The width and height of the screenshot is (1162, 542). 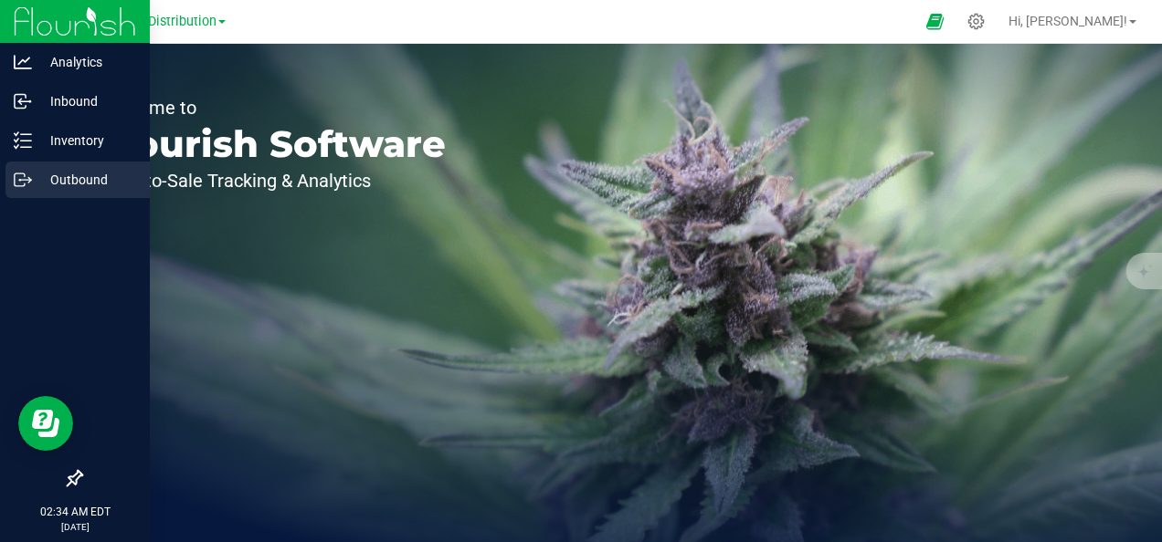 I want to click on inline-svg: Inbound, so click(x=23, y=101).